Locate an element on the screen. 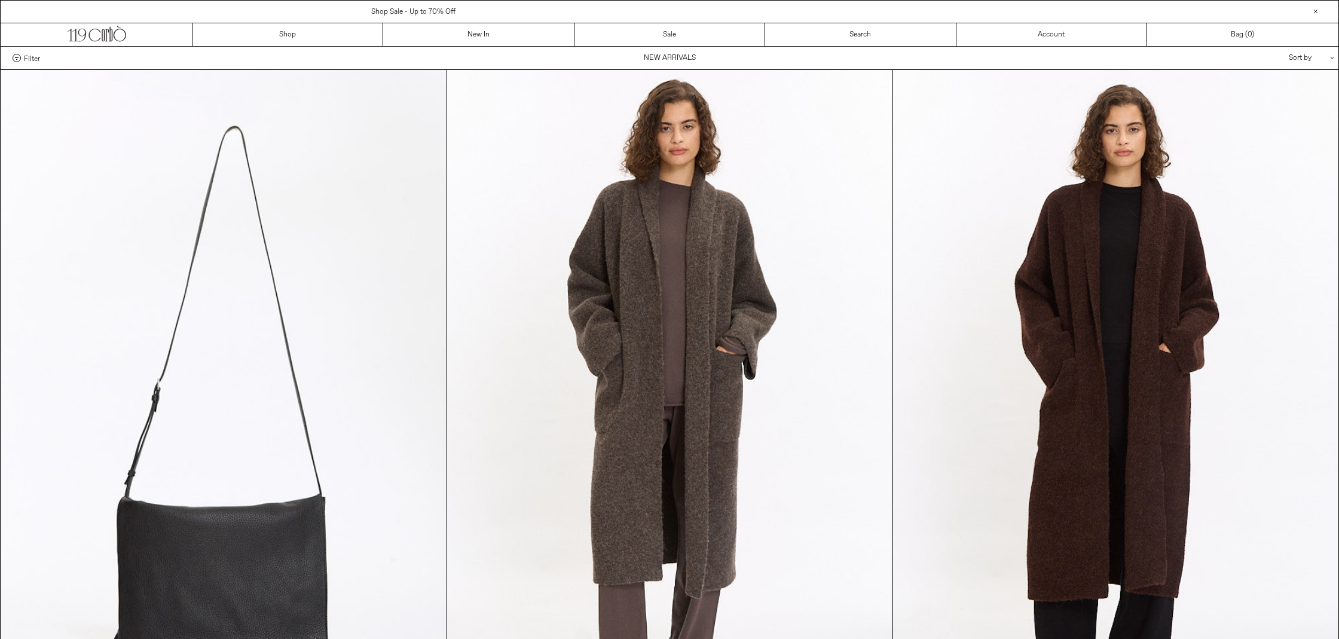  div: Sort by is located at coordinates (1273, 58).